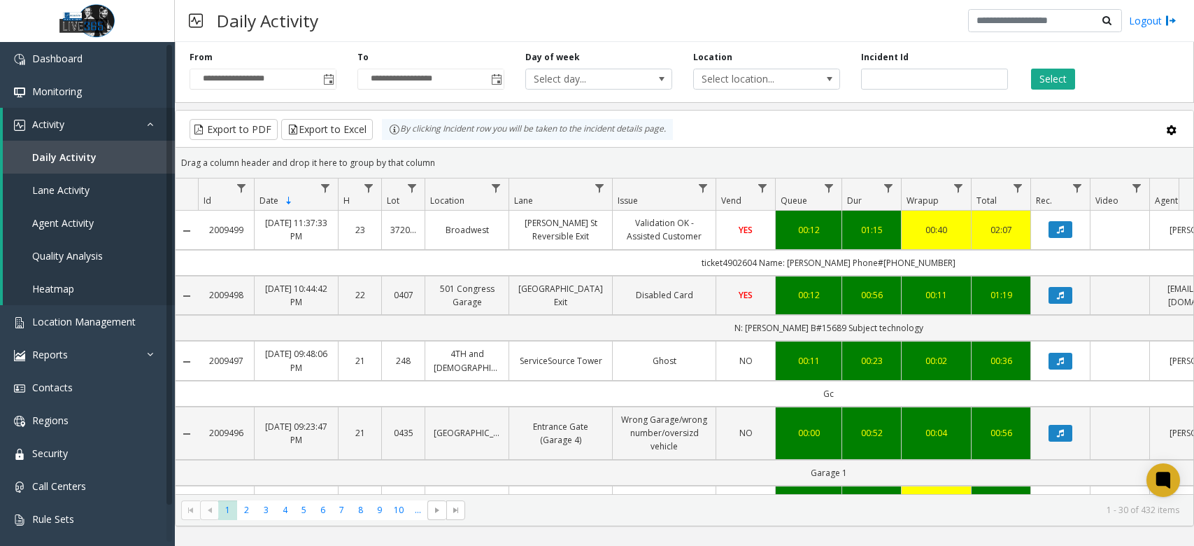 The width and height of the screenshot is (1194, 546). Describe the element at coordinates (871, 229) in the screenshot. I see `div: 01:15` at that location.